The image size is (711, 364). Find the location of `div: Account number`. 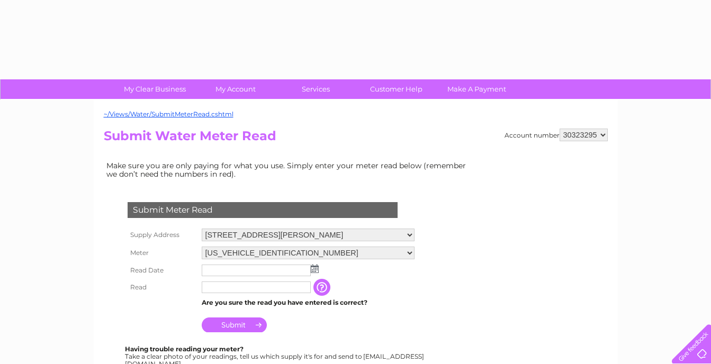

div: Account number is located at coordinates (556, 135).